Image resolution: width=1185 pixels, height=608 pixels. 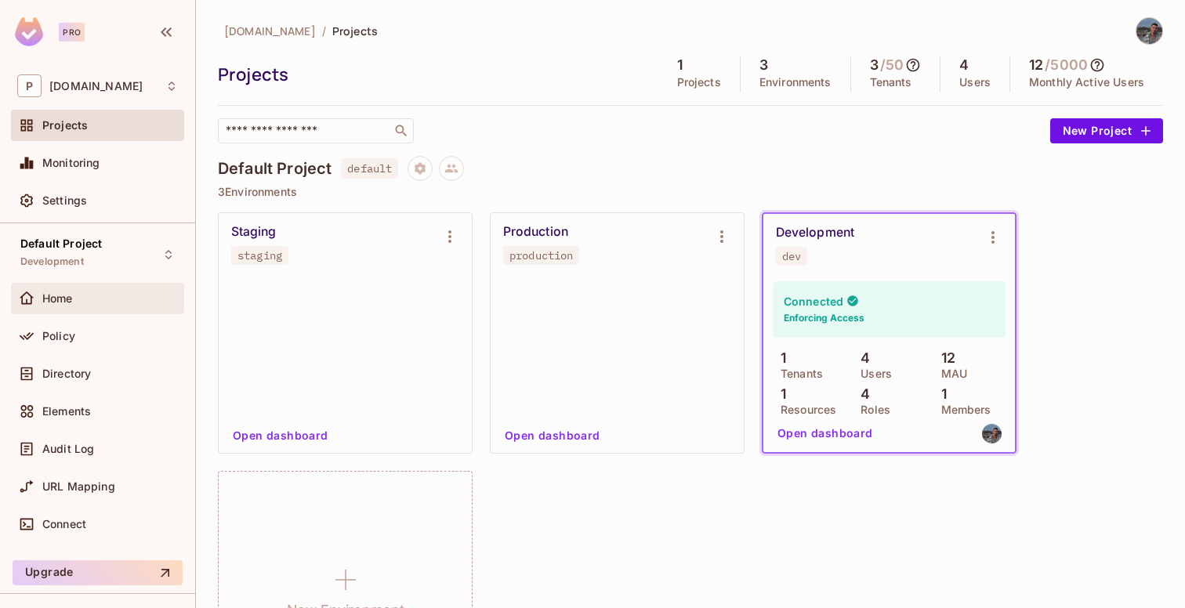 What do you see at coordinates (369, 168) in the screenshot?
I see `span: default` at bounding box center [369, 168].